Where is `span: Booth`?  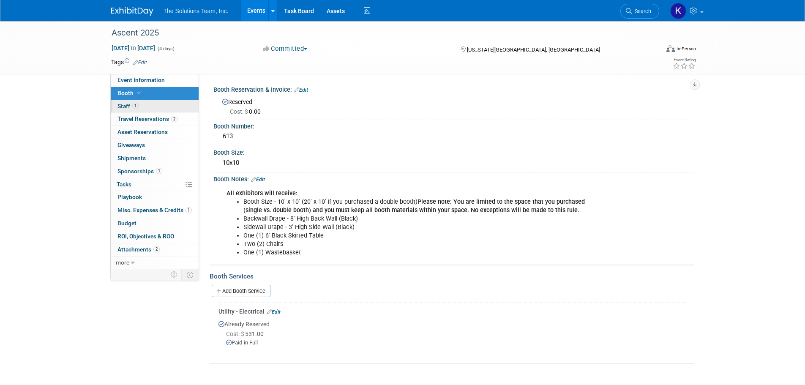 span: Booth is located at coordinates (130, 93).